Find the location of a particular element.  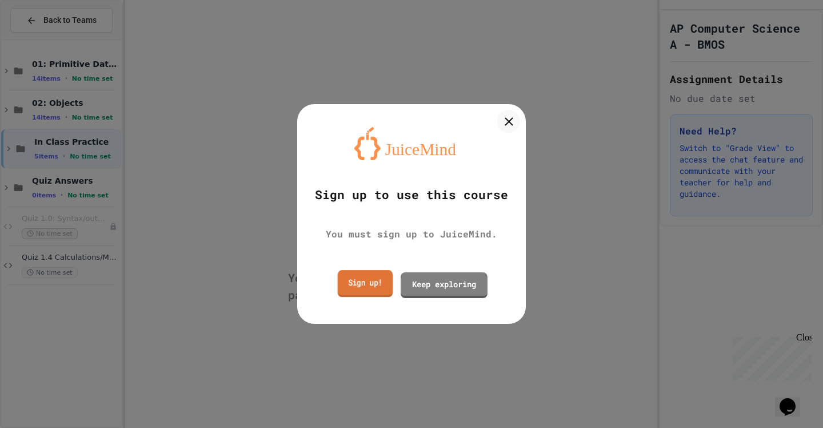

div: Sign up to use this course is located at coordinates (412, 195).